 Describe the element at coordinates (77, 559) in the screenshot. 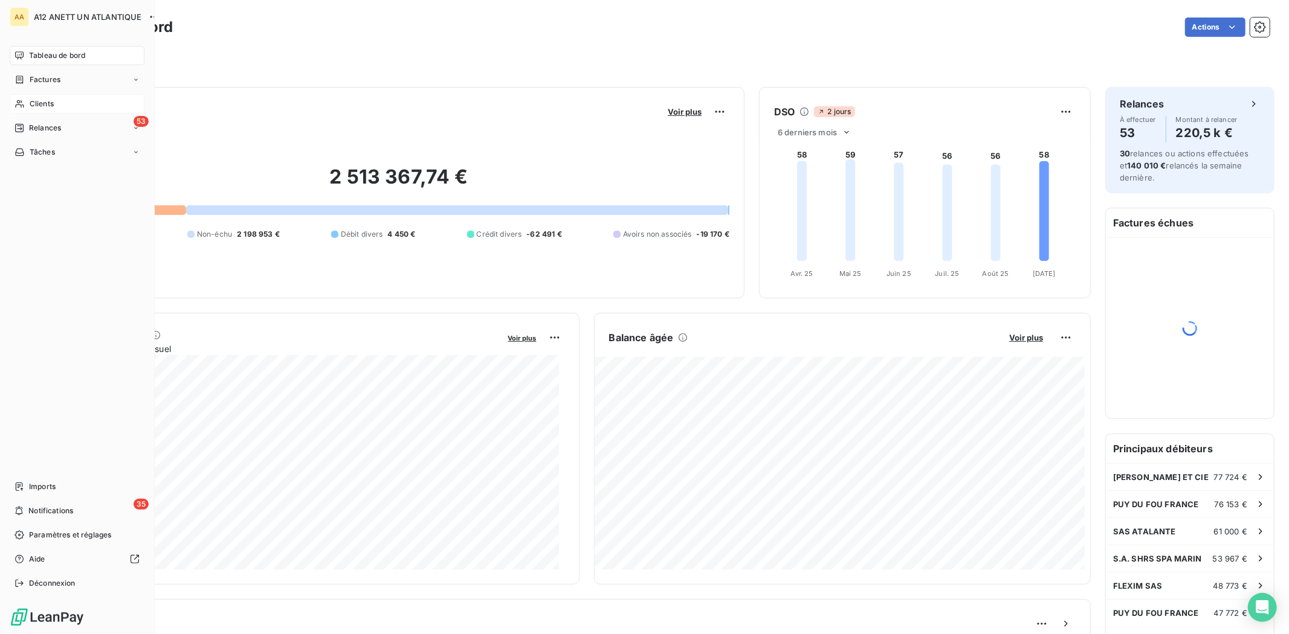

I see `a: Aide` at that location.